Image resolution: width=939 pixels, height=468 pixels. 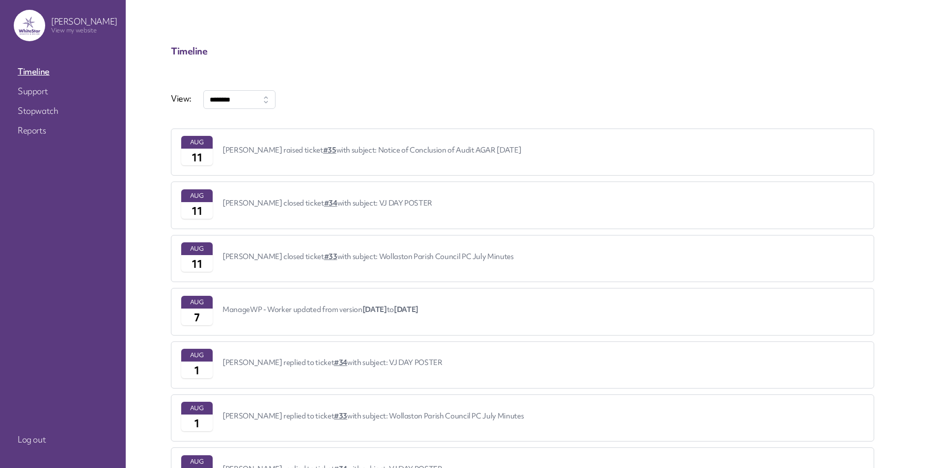 I want to click on p: ManageWP - Worker updated from version to, so click(x=320, y=310).